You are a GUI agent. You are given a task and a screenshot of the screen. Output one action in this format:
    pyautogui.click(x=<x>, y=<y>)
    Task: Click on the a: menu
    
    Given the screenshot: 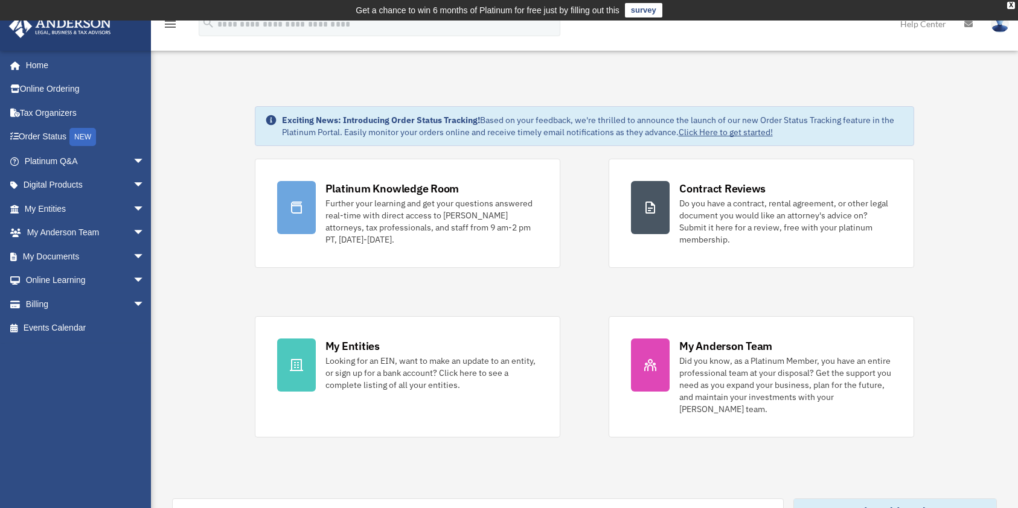 What is the action you would take?
    pyautogui.click(x=170, y=26)
    